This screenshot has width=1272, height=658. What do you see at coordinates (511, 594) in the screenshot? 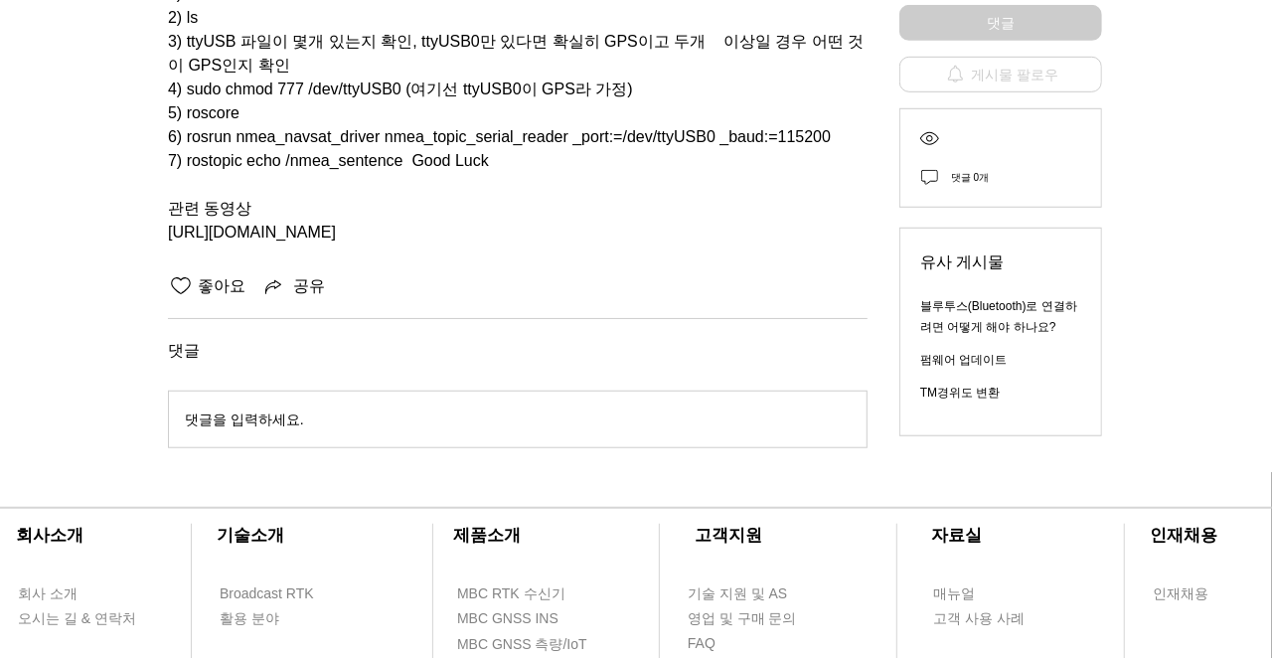
I see `span: MBC RTK 수신기` at bounding box center [511, 594].